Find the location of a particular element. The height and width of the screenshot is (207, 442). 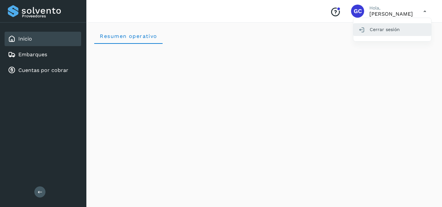

p: Proveedores is located at coordinates (50, 16).